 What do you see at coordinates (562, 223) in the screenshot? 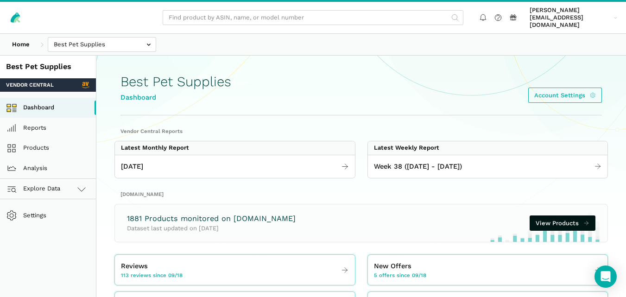
I see `a: View Products` at bounding box center [562, 223].